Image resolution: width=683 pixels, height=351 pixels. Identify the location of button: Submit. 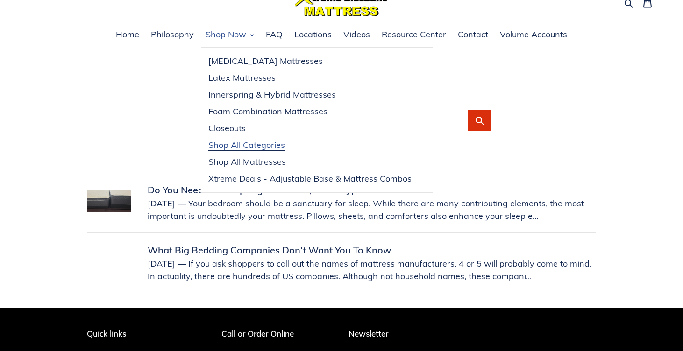
(480, 121).